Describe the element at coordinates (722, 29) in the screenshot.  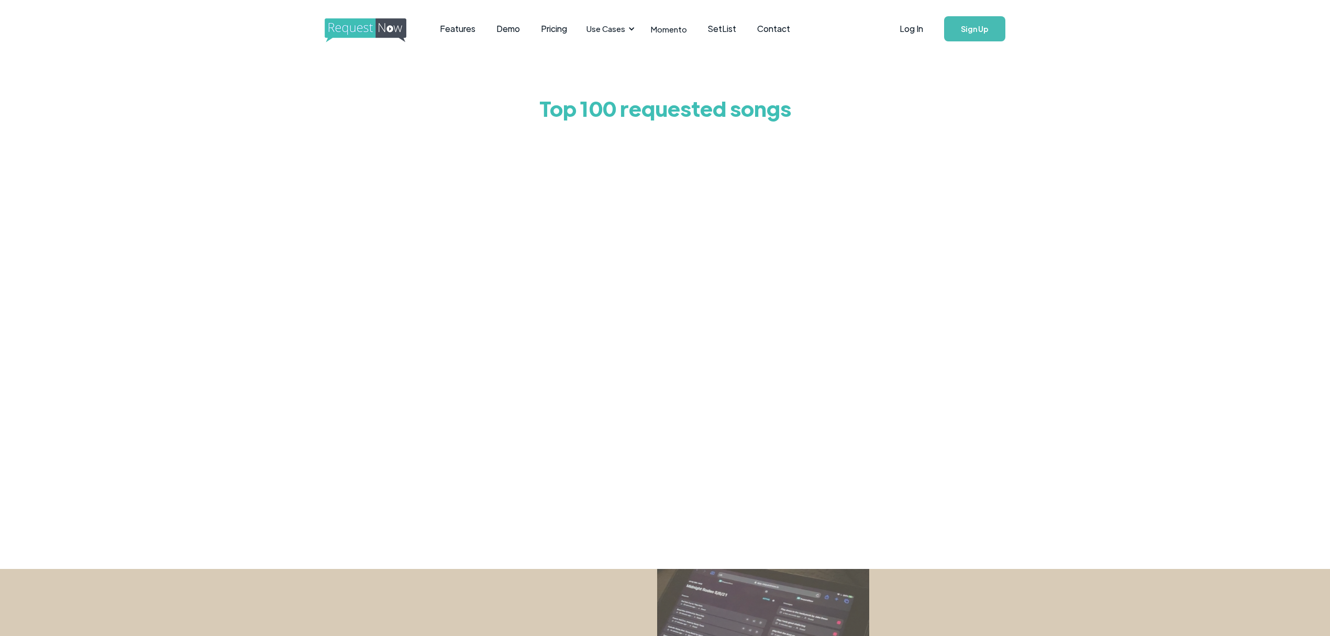
I see `a: SetList` at that location.